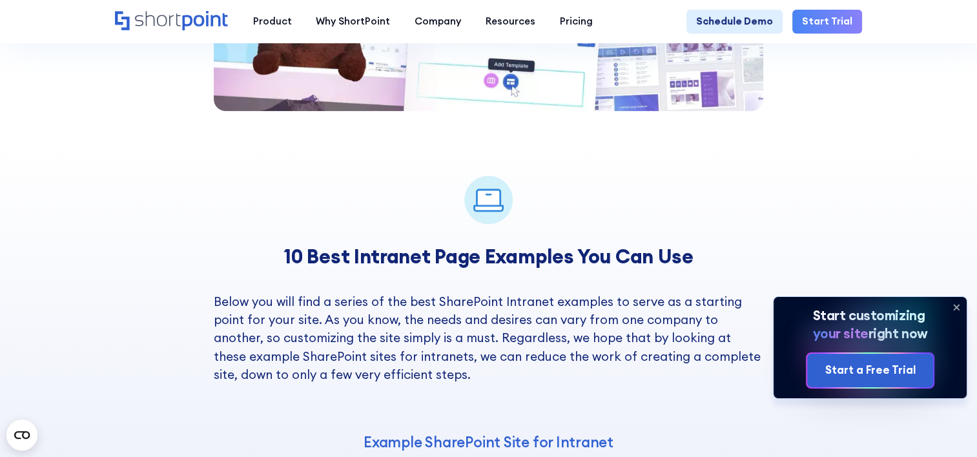 This screenshot has width=977, height=457. I want to click on a: Start a Free Trial, so click(869, 370).